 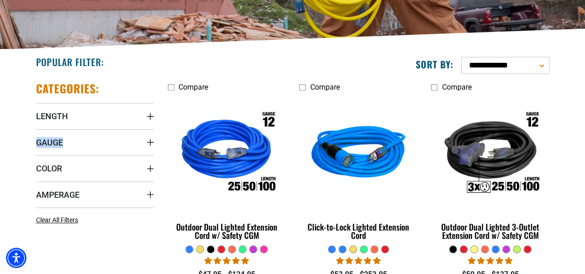 What do you see at coordinates (227, 261) in the screenshot?
I see `span: 4.81 stars` at bounding box center [227, 261].